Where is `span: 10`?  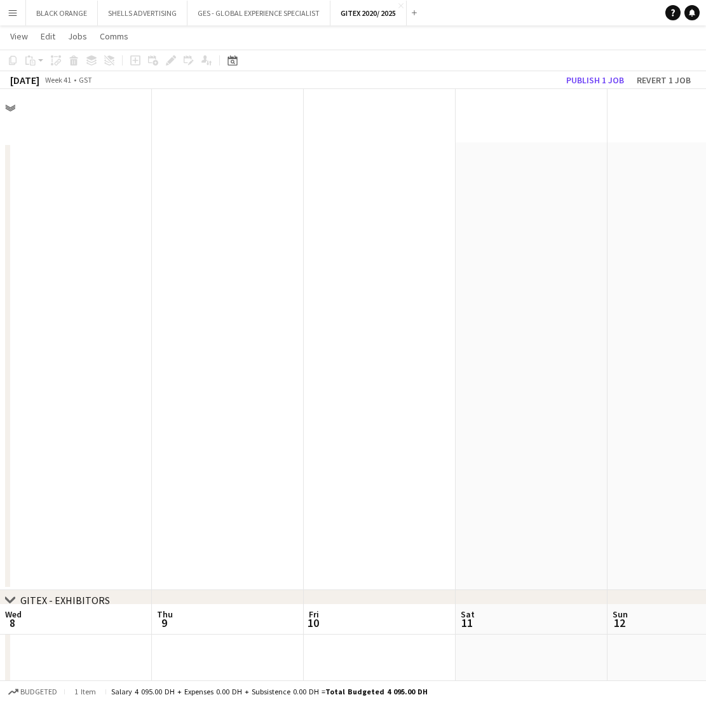 span: 10 is located at coordinates (313, 622).